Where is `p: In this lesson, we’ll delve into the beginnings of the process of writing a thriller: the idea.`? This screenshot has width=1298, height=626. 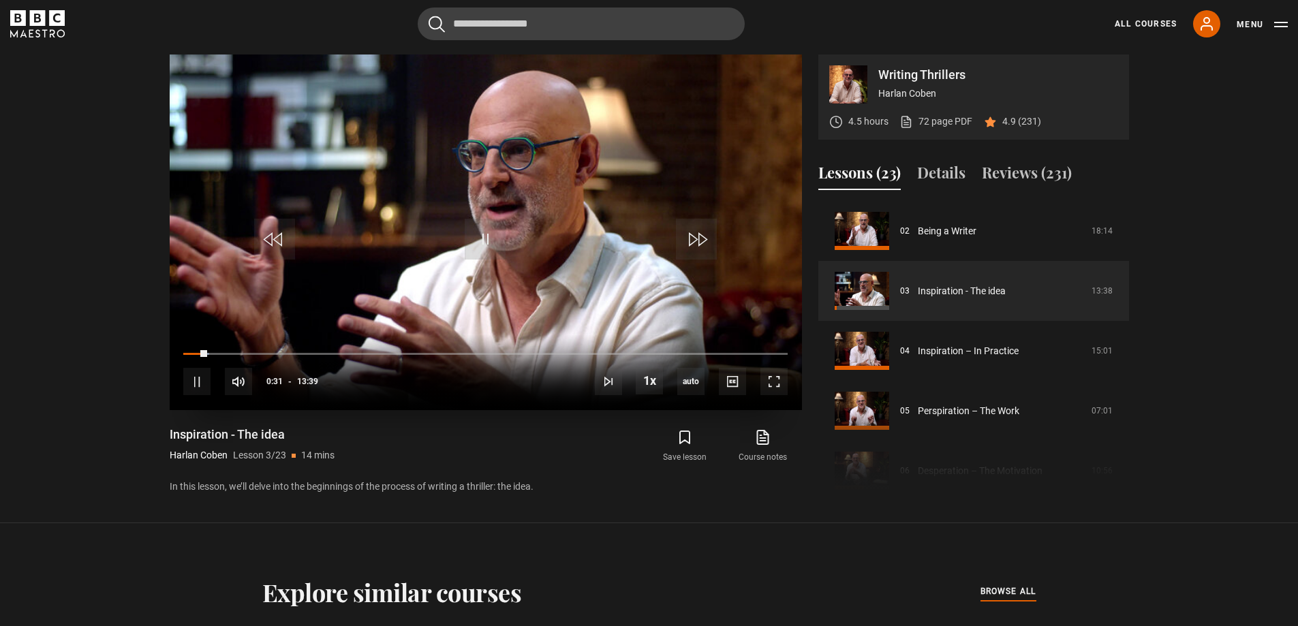
p: In this lesson, we’ll delve into the beginnings of the process of writing a thriller: the idea. is located at coordinates (486, 487).